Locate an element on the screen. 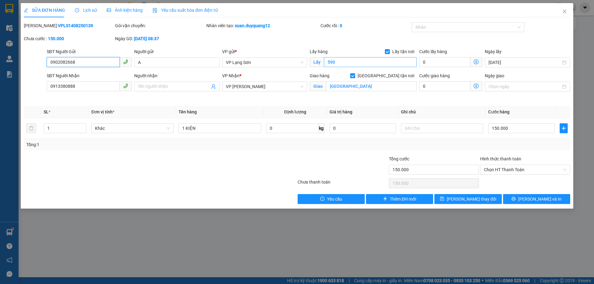 The width and height of the screenshot is (594, 284). th: Ghi chú is located at coordinates (442, 112).